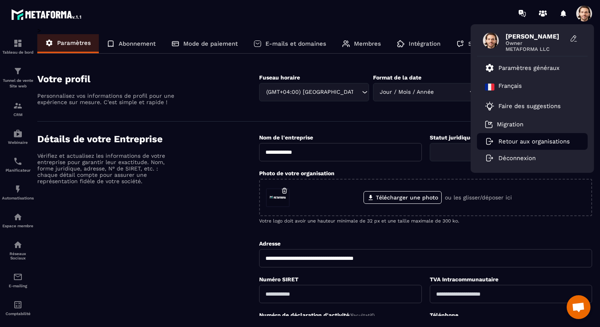 The image size is (600, 327). Describe the element at coordinates (317, 315) in the screenshot. I see `label: Numéro de déclaration d'activité` at that location.